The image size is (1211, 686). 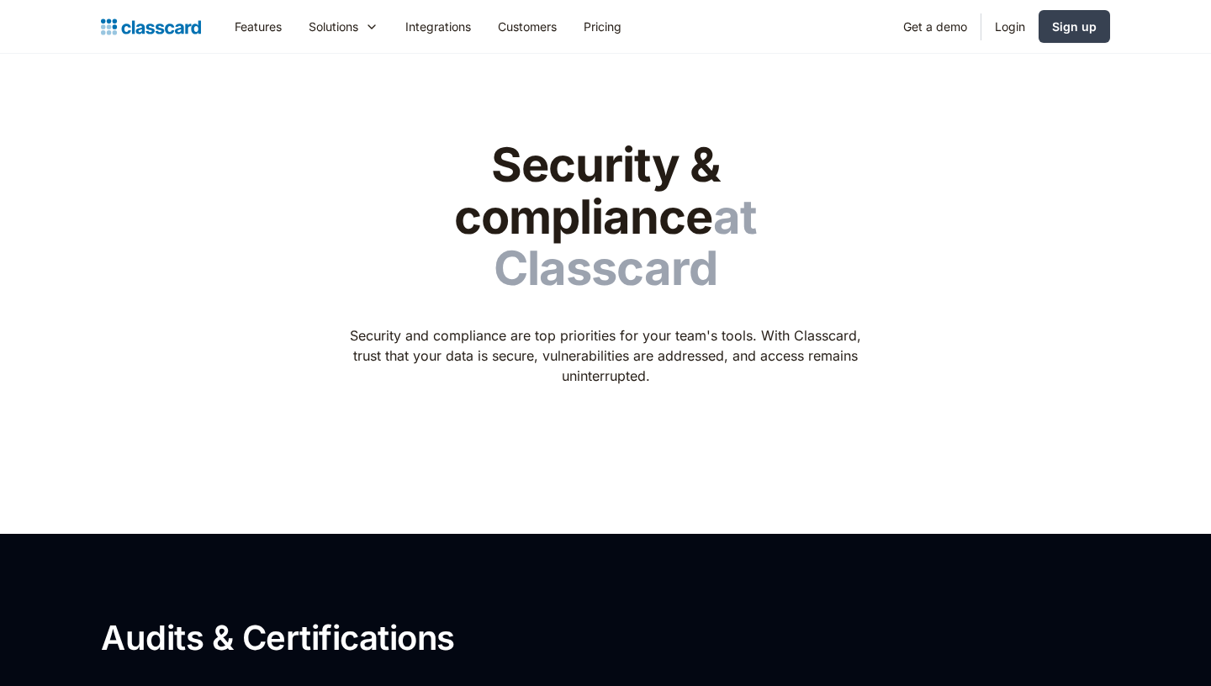 I want to click on div: Sign up, so click(x=1074, y=26).